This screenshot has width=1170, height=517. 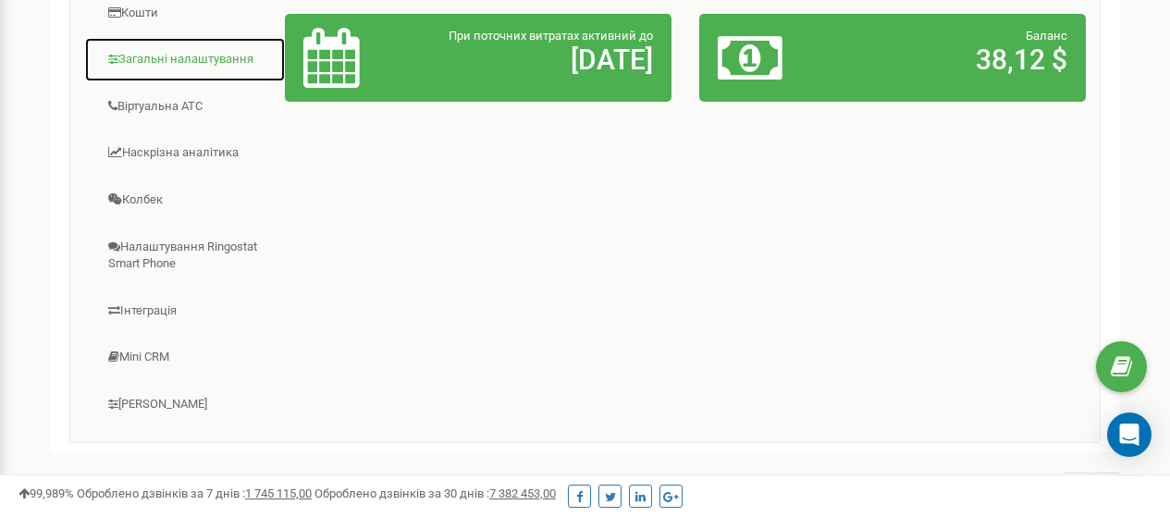 I want to click on span: При поточних витратах активний до, so click(x=550, y=35).